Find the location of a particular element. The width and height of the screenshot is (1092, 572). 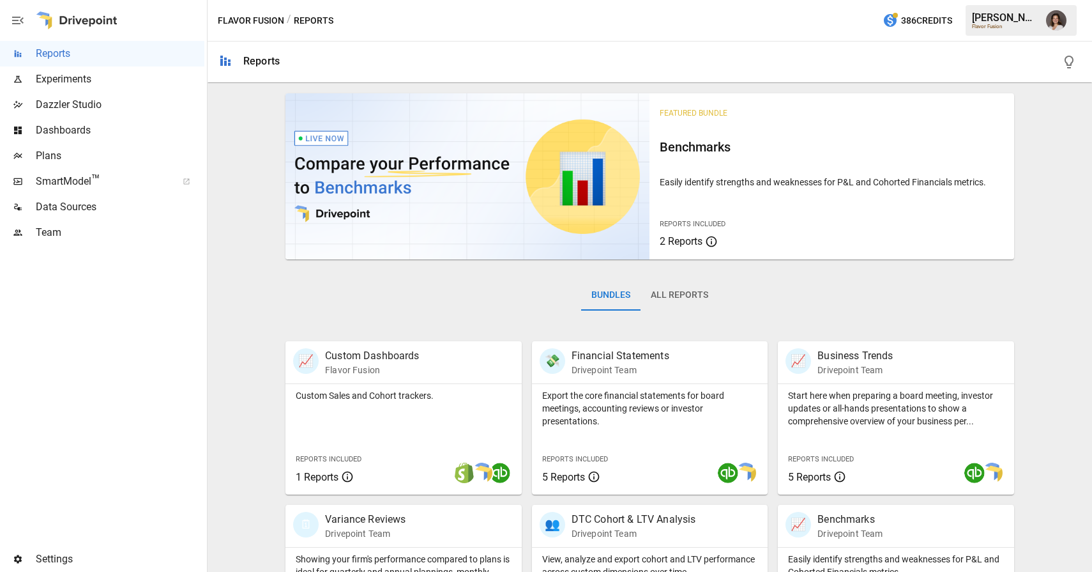

button: Franziska Ibscher is located at coordinates (1057, 20).